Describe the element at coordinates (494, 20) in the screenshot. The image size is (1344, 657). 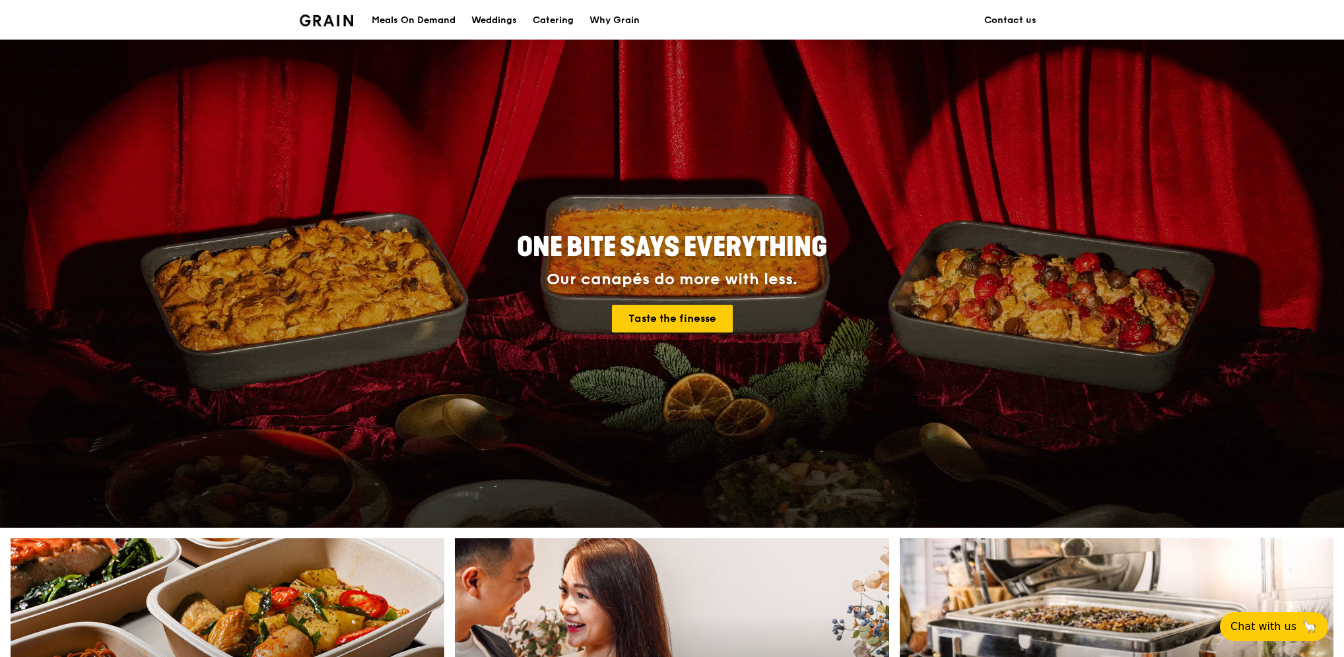
I see `a: Weddings` at that location.